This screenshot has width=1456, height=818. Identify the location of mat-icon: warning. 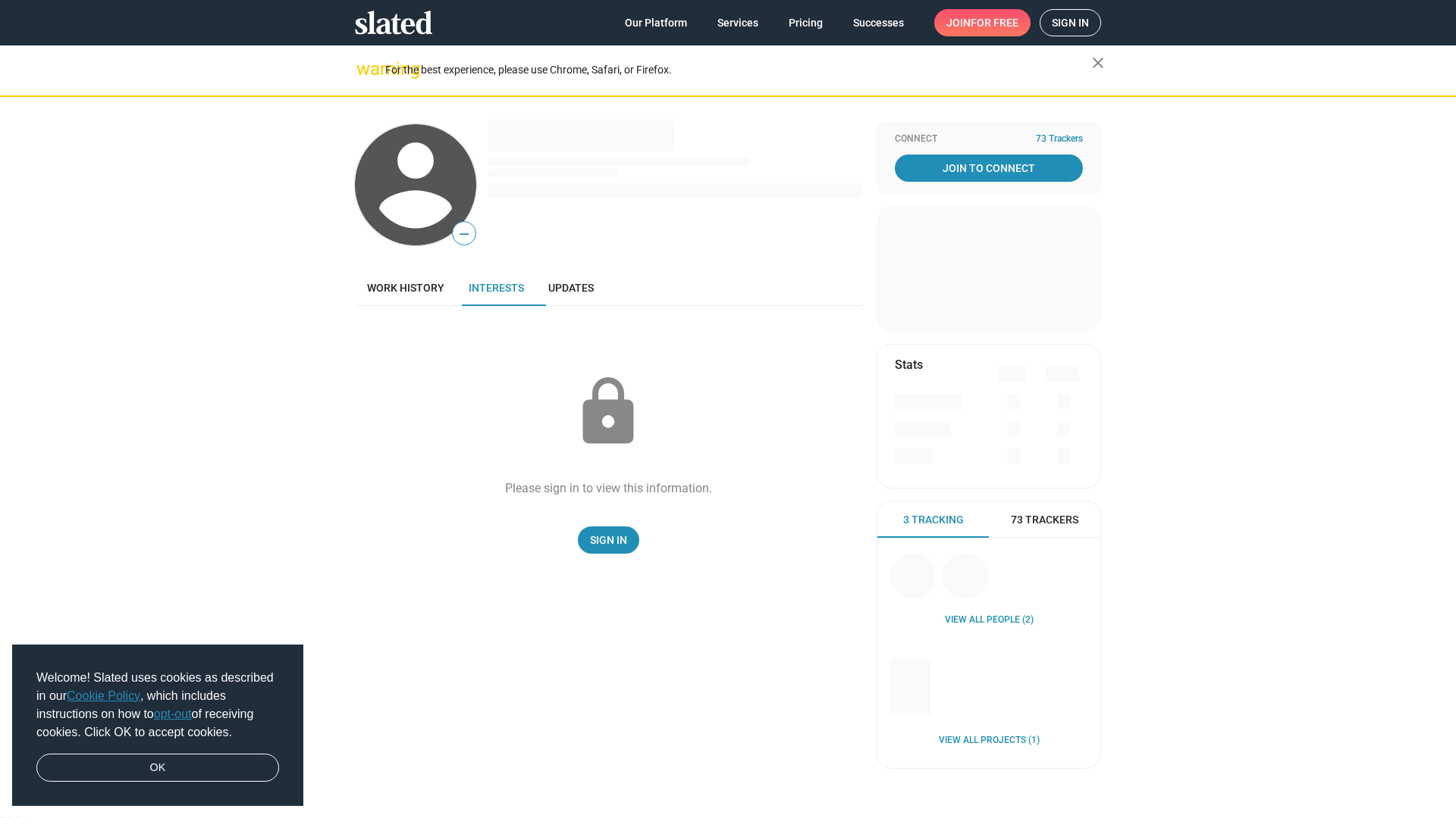
(366, 69).